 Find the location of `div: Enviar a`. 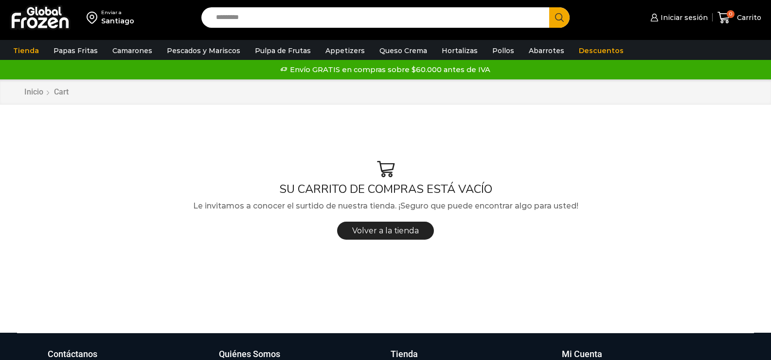

div: Enviar a is located at coordinates (118, 13).